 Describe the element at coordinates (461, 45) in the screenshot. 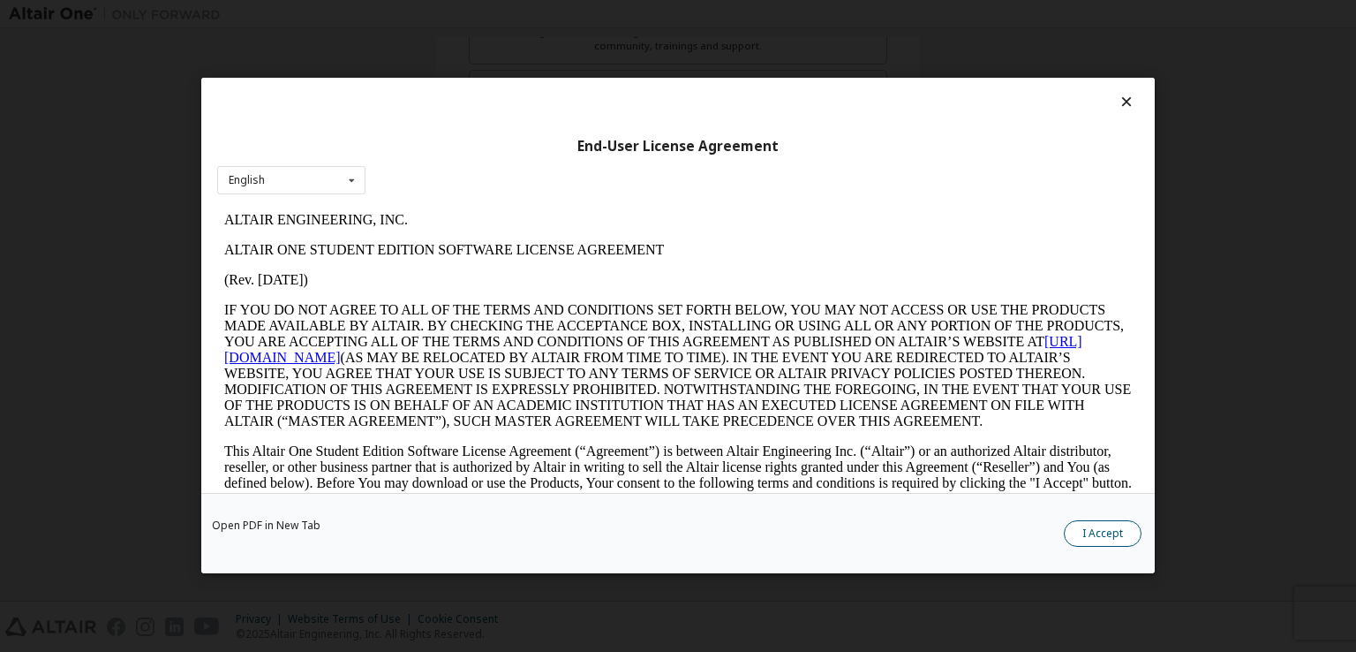

I see `p: ALTAIR ONE STUDENT EDITION SOFTWARE LICENSE AGREEMENT` at that location.